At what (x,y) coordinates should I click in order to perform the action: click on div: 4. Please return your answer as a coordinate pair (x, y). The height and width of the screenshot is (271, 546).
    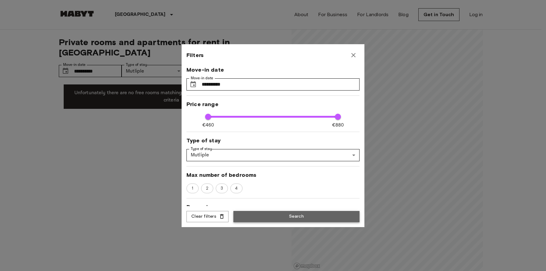
    Looking at the image, I should click on (236, 188).